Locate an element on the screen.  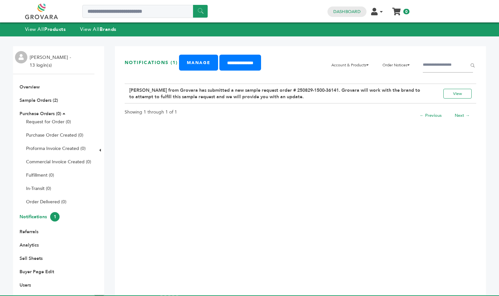
a: Buyer Page Edit is located at coordinates (37, 272).